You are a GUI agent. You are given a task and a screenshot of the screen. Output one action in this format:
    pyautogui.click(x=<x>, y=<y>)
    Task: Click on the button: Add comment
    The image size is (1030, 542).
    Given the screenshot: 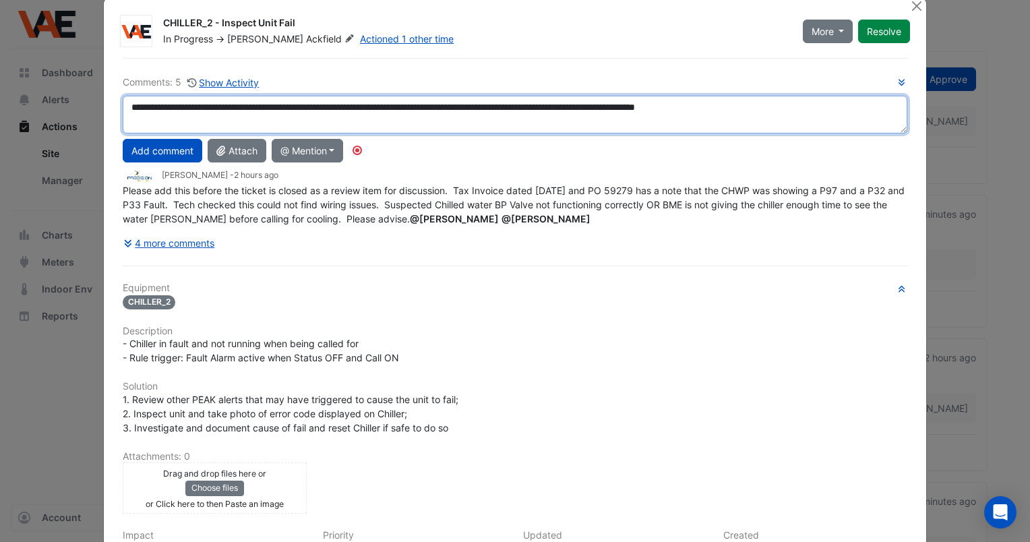 What is the action you would take?
    pyautogui.click(x=162, y=150)
    